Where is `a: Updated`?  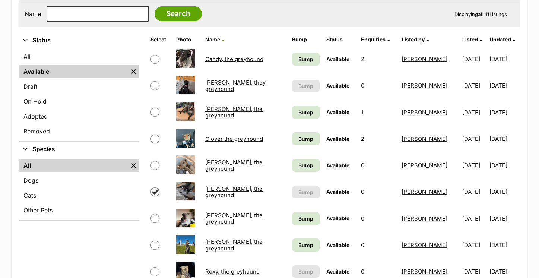
a: Updated is located at coordinates (502, 39).